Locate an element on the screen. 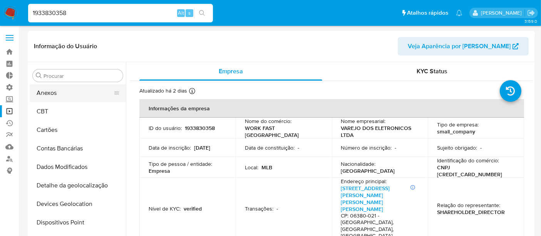 The image size is (541, 236). button: Contas Bancárias is located at coordinates (78, 148).